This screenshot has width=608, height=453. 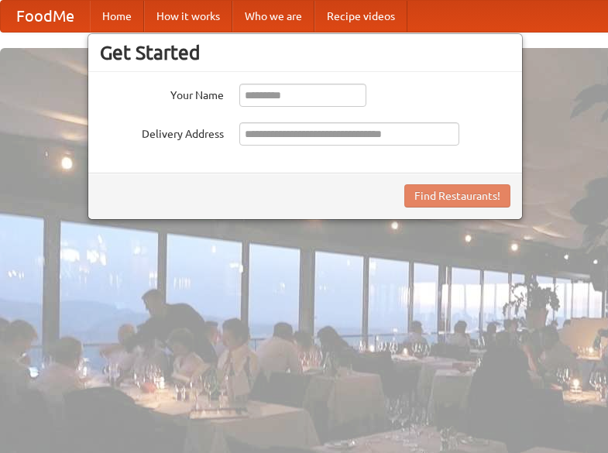 What do you see at coordinates (457, 196) in the screenshot?
I see `button: Find Restaurants!` at bounding box center [457, 196].